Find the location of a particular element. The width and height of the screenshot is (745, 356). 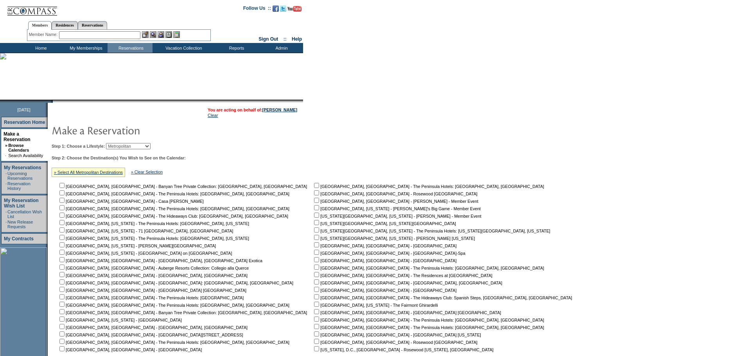

img: b_calculator.gif is located at coordinates (176, 34).